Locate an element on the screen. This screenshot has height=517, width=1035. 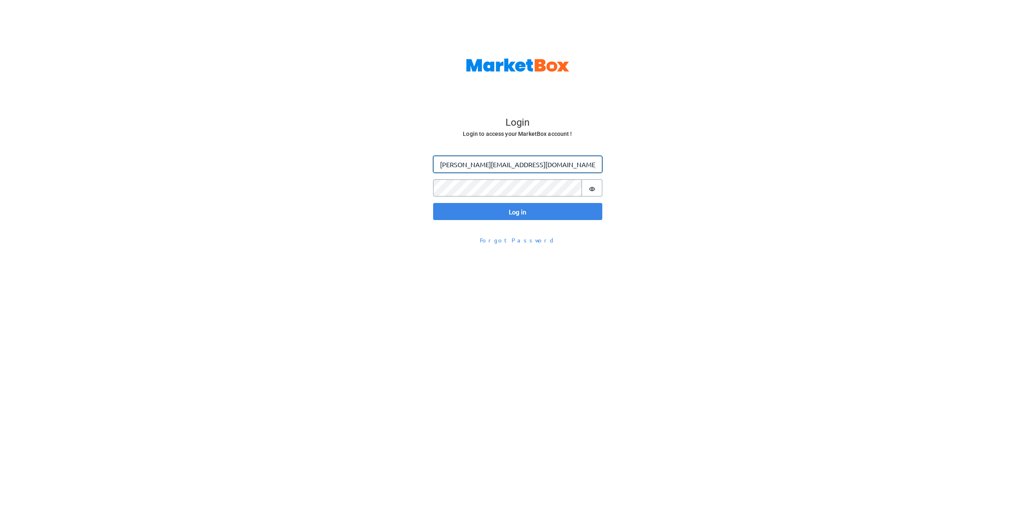
button: Log in is located at coordinates (518, 212).